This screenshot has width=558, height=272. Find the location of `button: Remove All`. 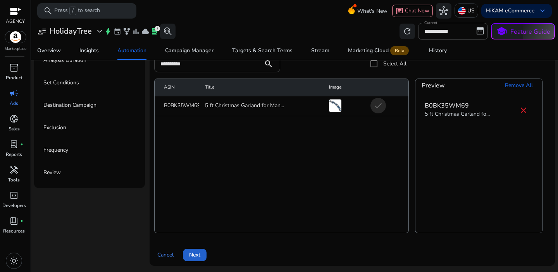

button: Remove All is located at coordinates (519, 86).